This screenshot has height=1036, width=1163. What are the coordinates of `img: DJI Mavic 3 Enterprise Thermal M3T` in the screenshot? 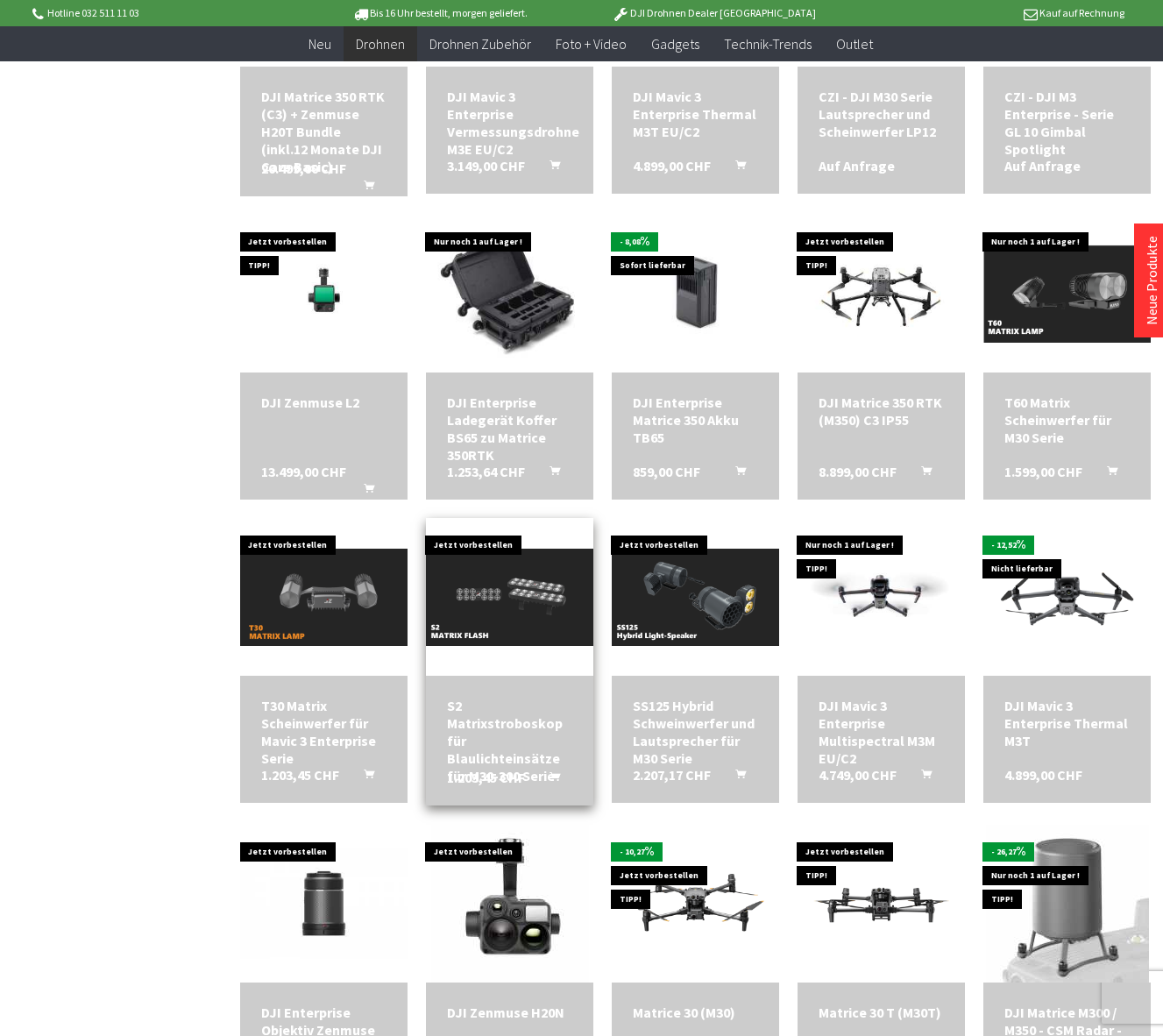 It's located at (1067, 597).